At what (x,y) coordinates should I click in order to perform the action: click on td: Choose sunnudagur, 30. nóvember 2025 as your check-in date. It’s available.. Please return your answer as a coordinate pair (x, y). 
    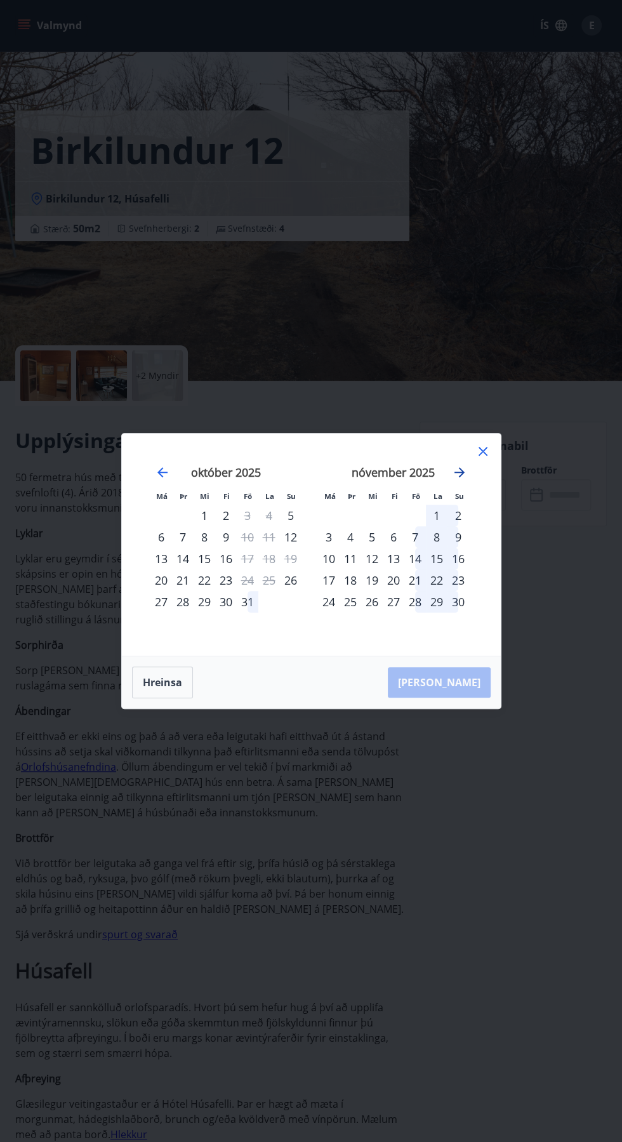
    Looking at the image, I should click on (458, 602).